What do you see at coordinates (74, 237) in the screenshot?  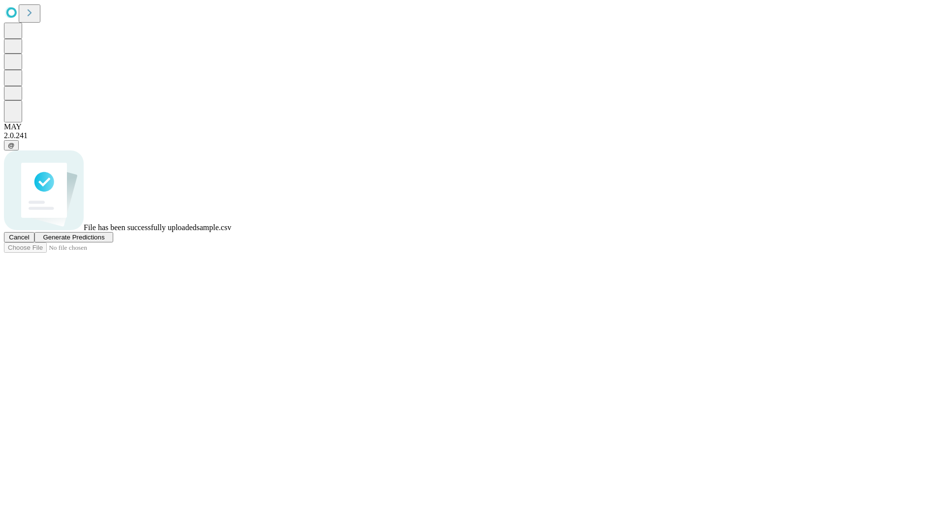 I see `button: Generate Predictions` at bounding box center [74, 237].